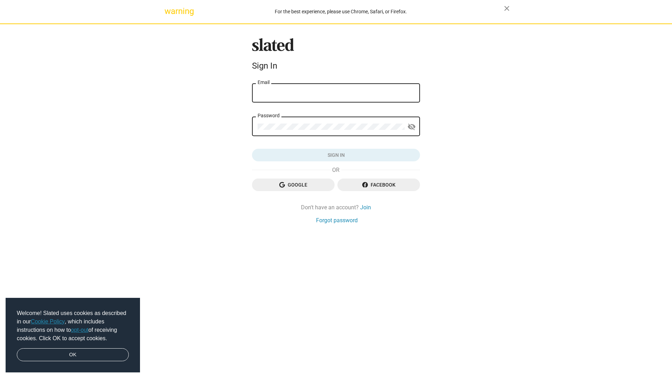 The image size is (672, 378). What do you see at coordinates (336, 56) in the screenshot?
I see `sl-branding: Sign In` at bounding box center [336, 56].